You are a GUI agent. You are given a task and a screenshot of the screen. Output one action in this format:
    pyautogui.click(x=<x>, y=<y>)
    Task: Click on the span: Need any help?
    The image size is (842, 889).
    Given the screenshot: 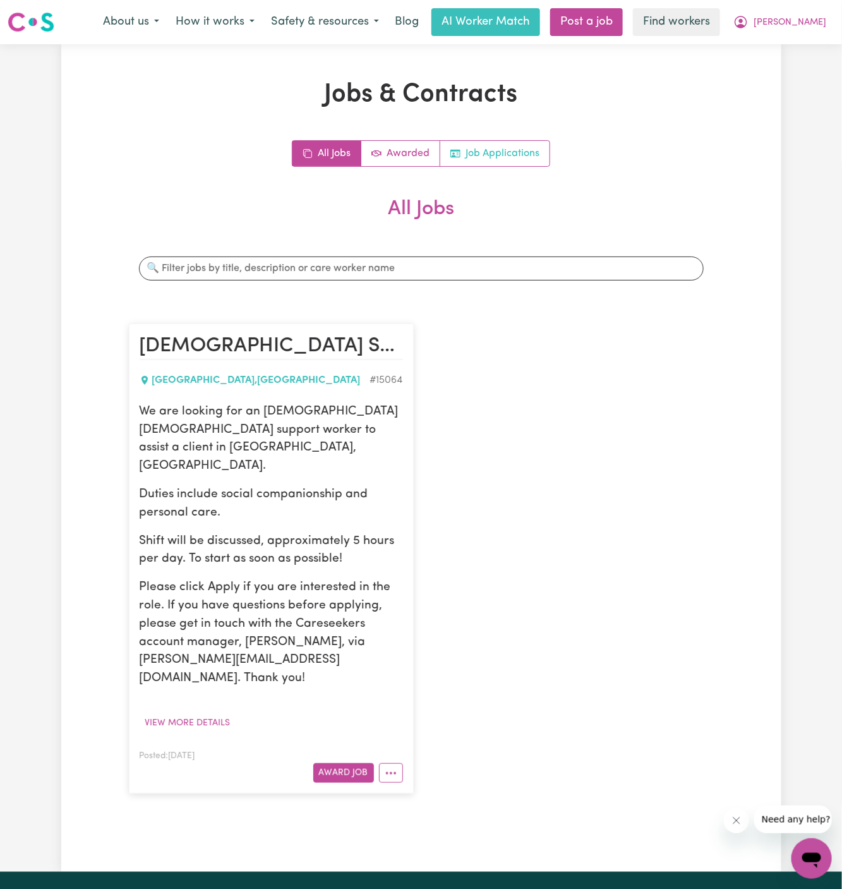 What is the action you would take?
    pyautogui.click(x=42, y=14)
    